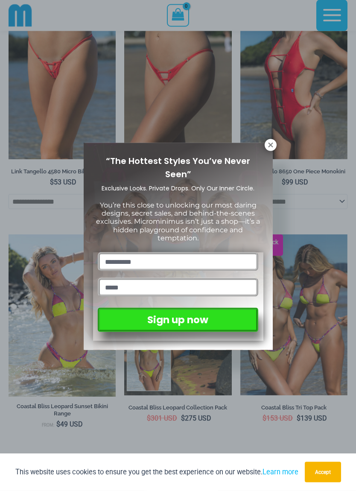  Describe the element at coordinates (178, 167) in the screenshot. I see `span: “The Hottest Styles You’ve Never Seen”` at that location.